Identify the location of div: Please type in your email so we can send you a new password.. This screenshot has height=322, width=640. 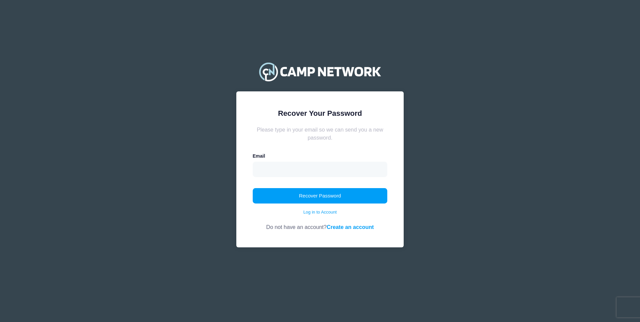
(320, 133).